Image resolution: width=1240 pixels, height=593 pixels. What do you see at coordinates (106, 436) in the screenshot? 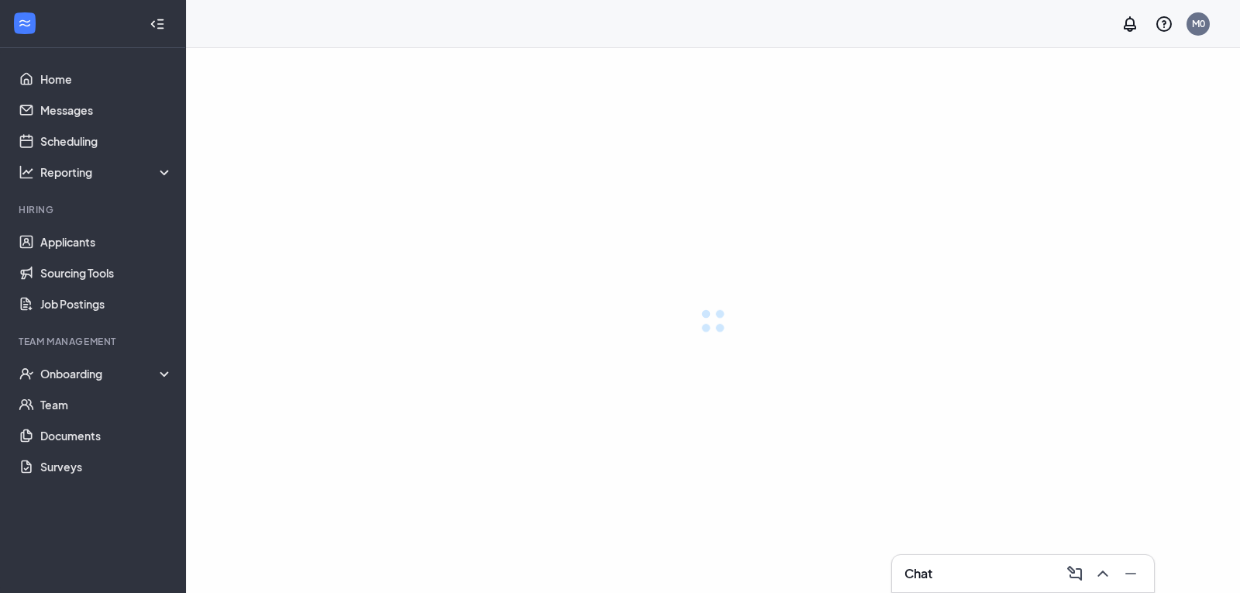
I see `a: Documents` at bounding box center [106, 436].